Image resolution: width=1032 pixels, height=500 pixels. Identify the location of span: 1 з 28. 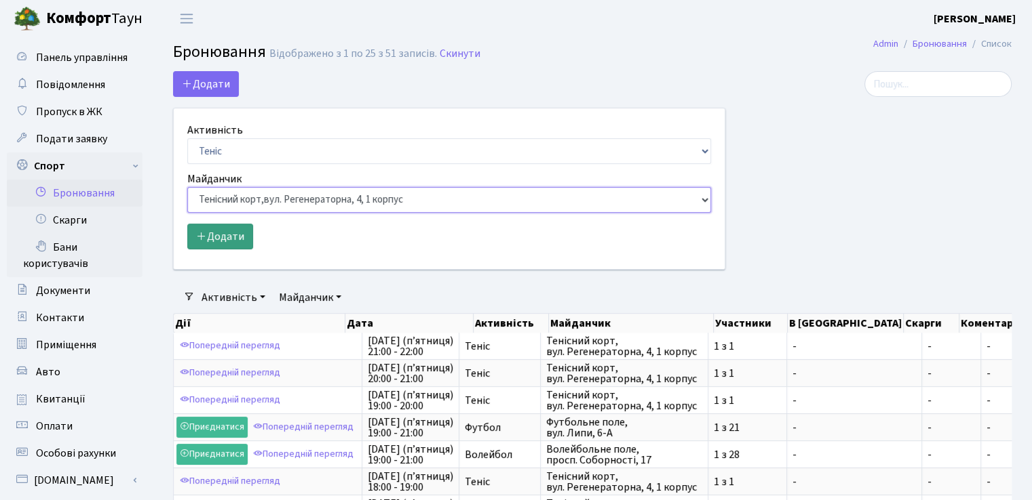
(747, 455).